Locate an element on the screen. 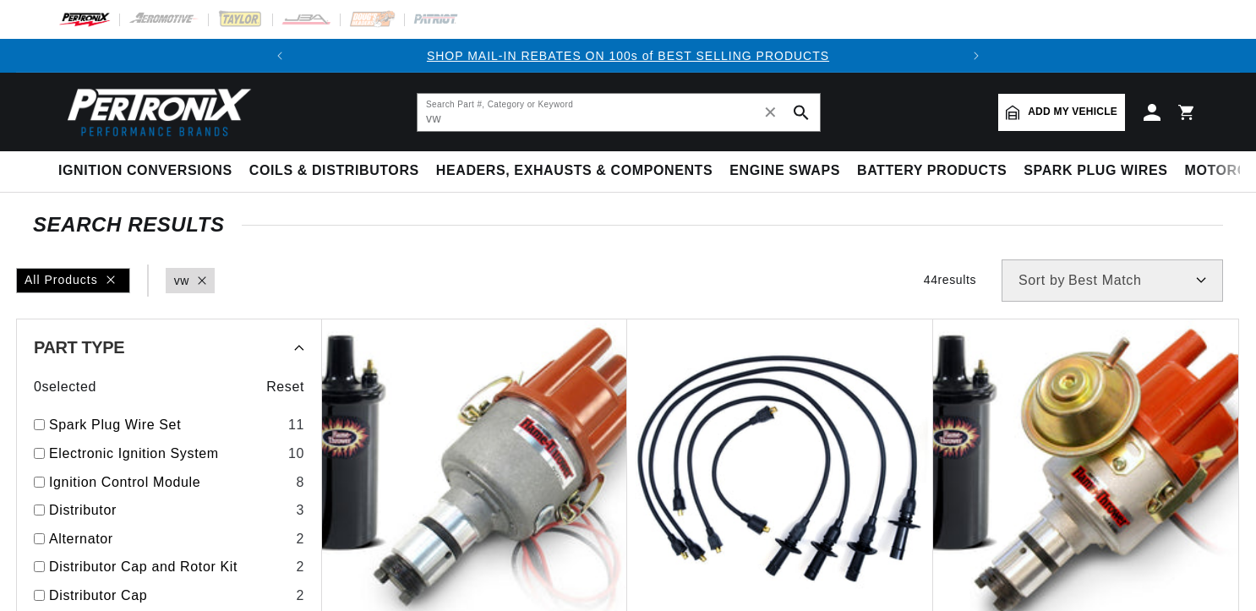 The height and width of the screenshot is (611, 1256). div: SEARCH RESULTS is located at coordinates (628, 225).